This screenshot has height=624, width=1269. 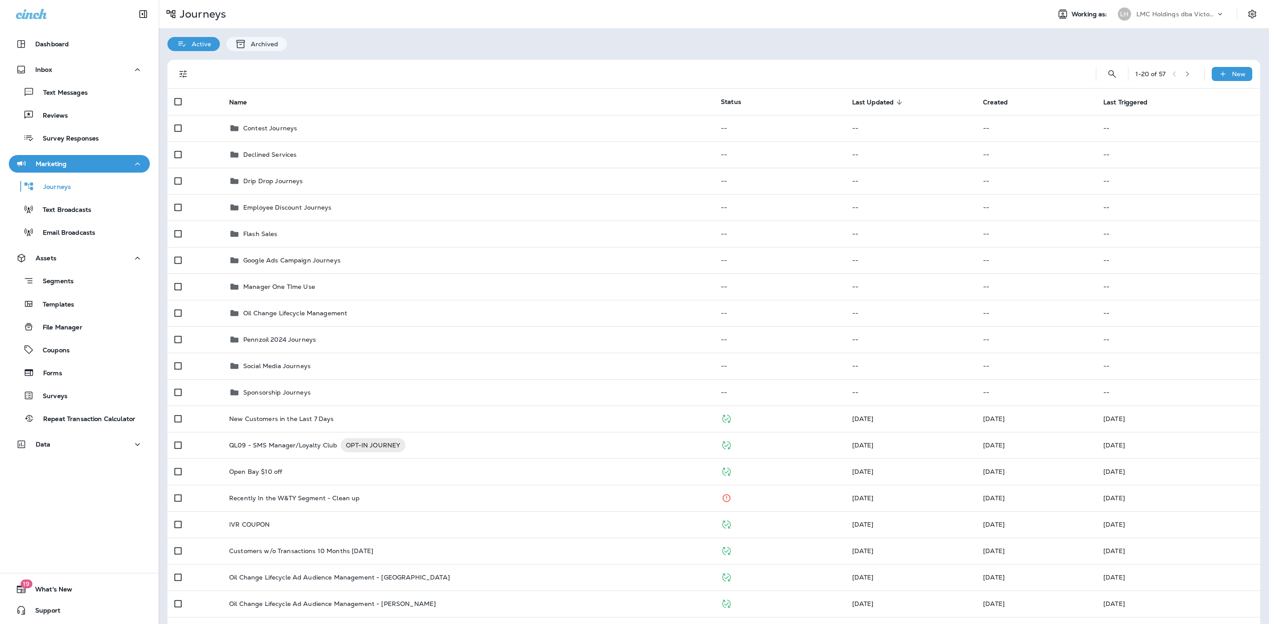 What do you see at coordinates (64, 233) in the screenshot?
I see `p: Email Broadcasts` at bounding box center [64, 233].